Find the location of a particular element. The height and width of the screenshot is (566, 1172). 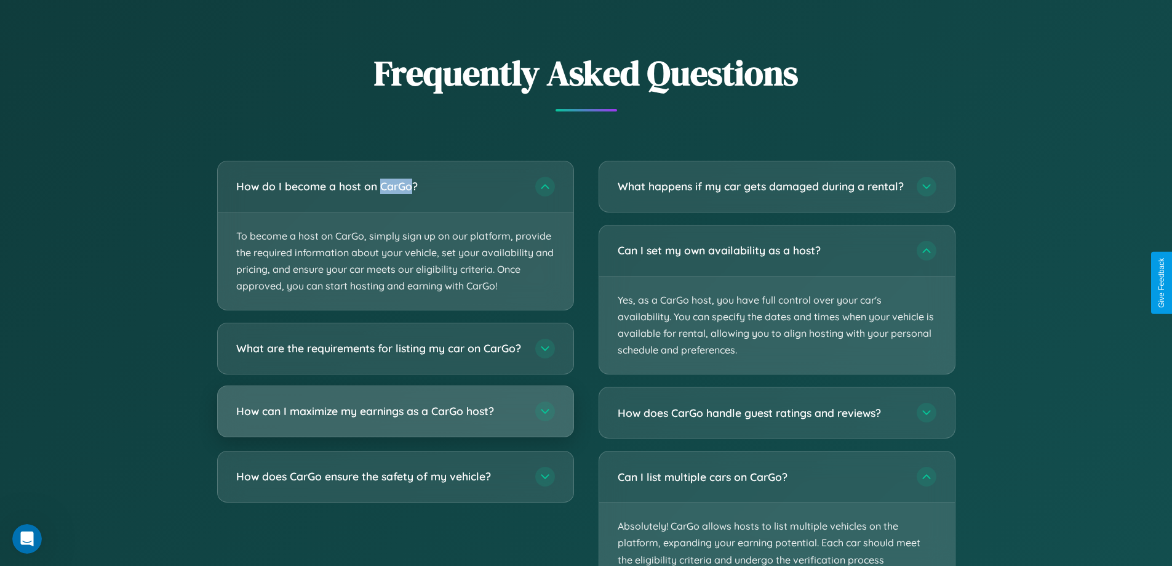

h3: How do I become a host on CarGo? is located at coordinates (380, 186).